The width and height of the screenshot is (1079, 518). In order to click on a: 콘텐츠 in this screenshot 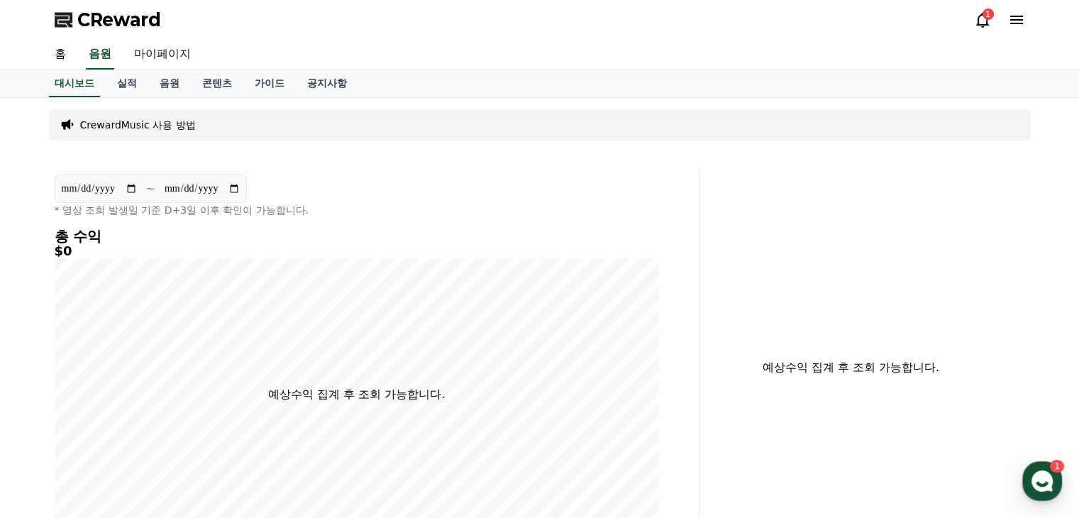, I will do `click(217, 84)`.